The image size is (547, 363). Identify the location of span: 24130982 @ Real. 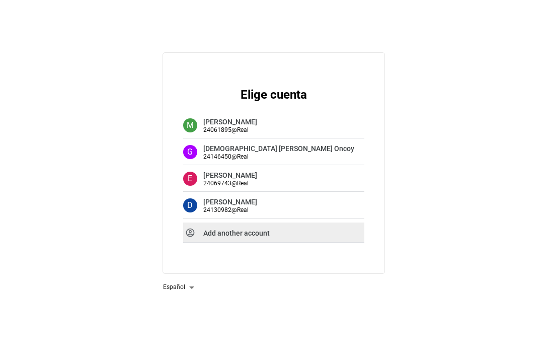
(230, 210).